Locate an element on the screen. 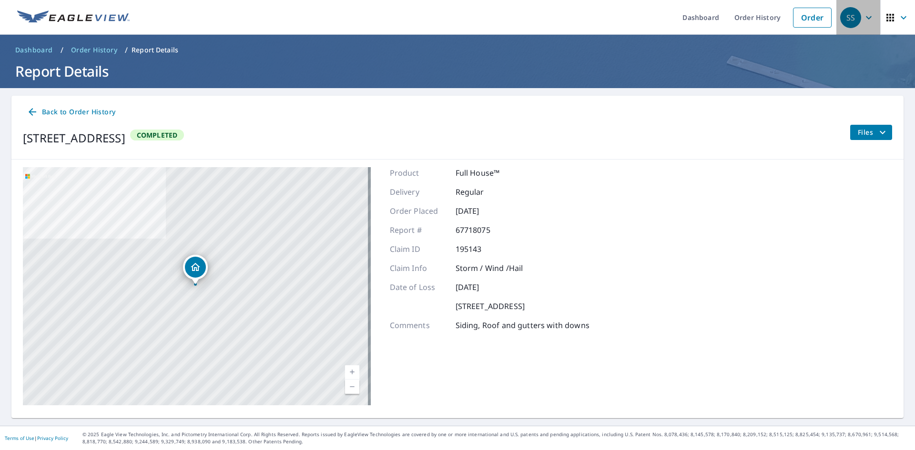 The image size is (915, 450). p: 195143 is located at coordinates (484, 249).